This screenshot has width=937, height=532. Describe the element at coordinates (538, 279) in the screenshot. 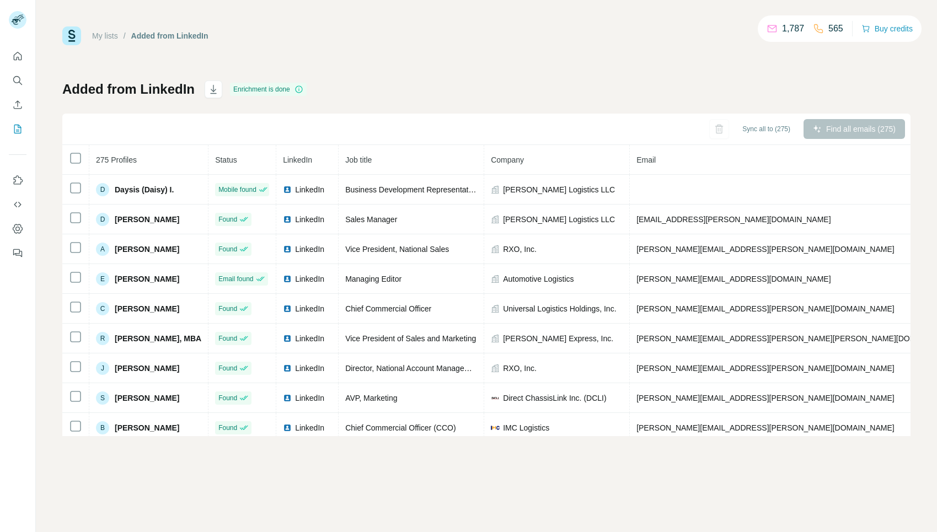

I see `span: Automotive Logistics` at that location.